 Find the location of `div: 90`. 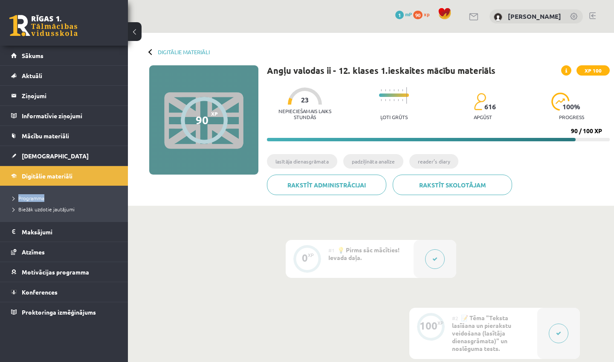

div: 90 is located at coordinates (202, 120).